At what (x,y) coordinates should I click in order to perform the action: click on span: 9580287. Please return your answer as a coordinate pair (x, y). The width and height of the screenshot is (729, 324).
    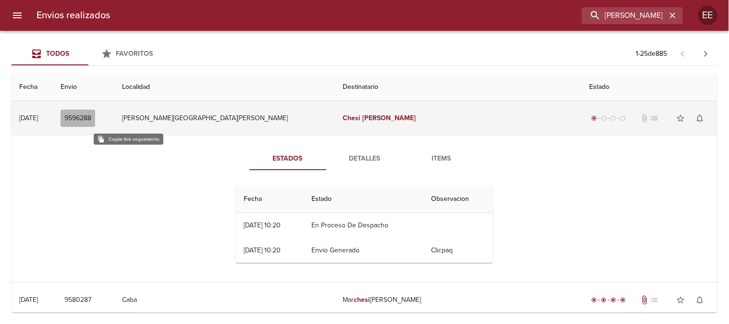
    Looking at the image, I should click on (78, 300).